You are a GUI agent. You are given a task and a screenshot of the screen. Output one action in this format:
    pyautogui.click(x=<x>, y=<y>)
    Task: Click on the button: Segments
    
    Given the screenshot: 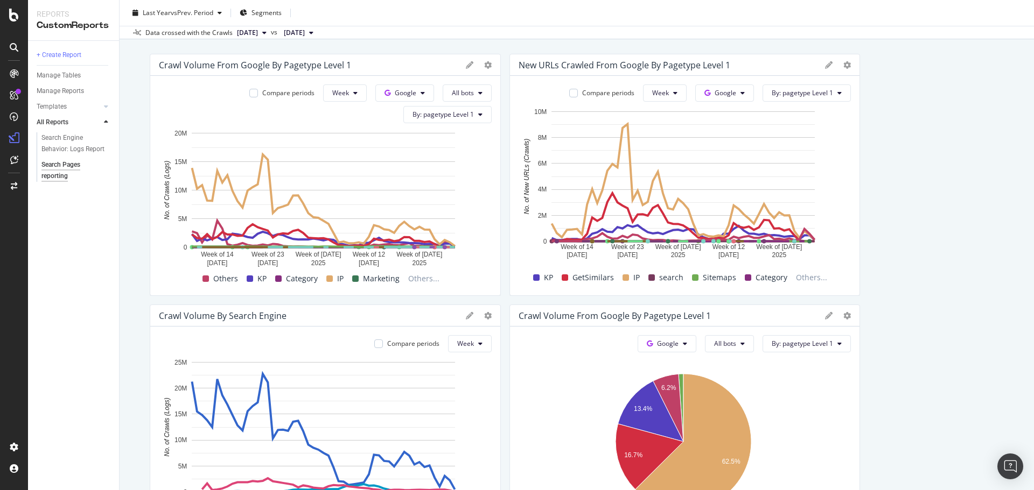 What is the action you would take?
    pyautogui.click(x=261, y=13)
    